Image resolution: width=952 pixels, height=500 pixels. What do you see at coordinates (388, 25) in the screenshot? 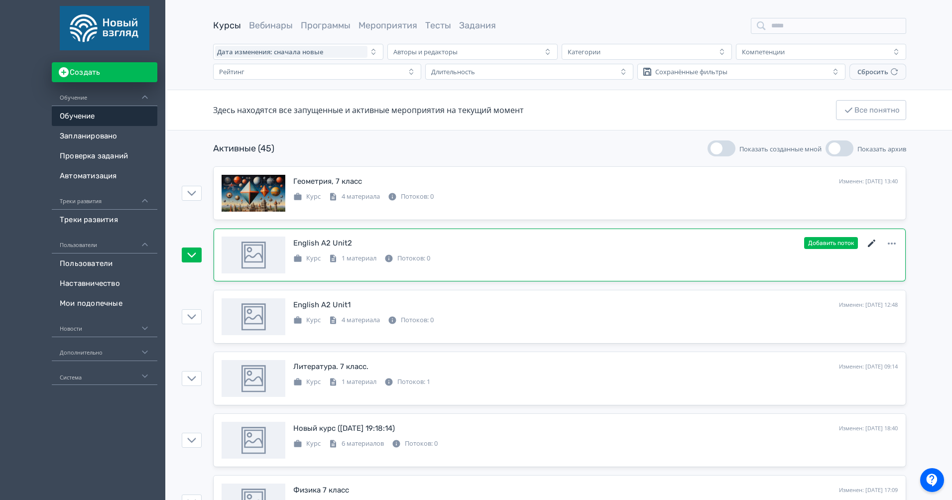
I see `a: Мероприятия` at bounding box center [388, 25].